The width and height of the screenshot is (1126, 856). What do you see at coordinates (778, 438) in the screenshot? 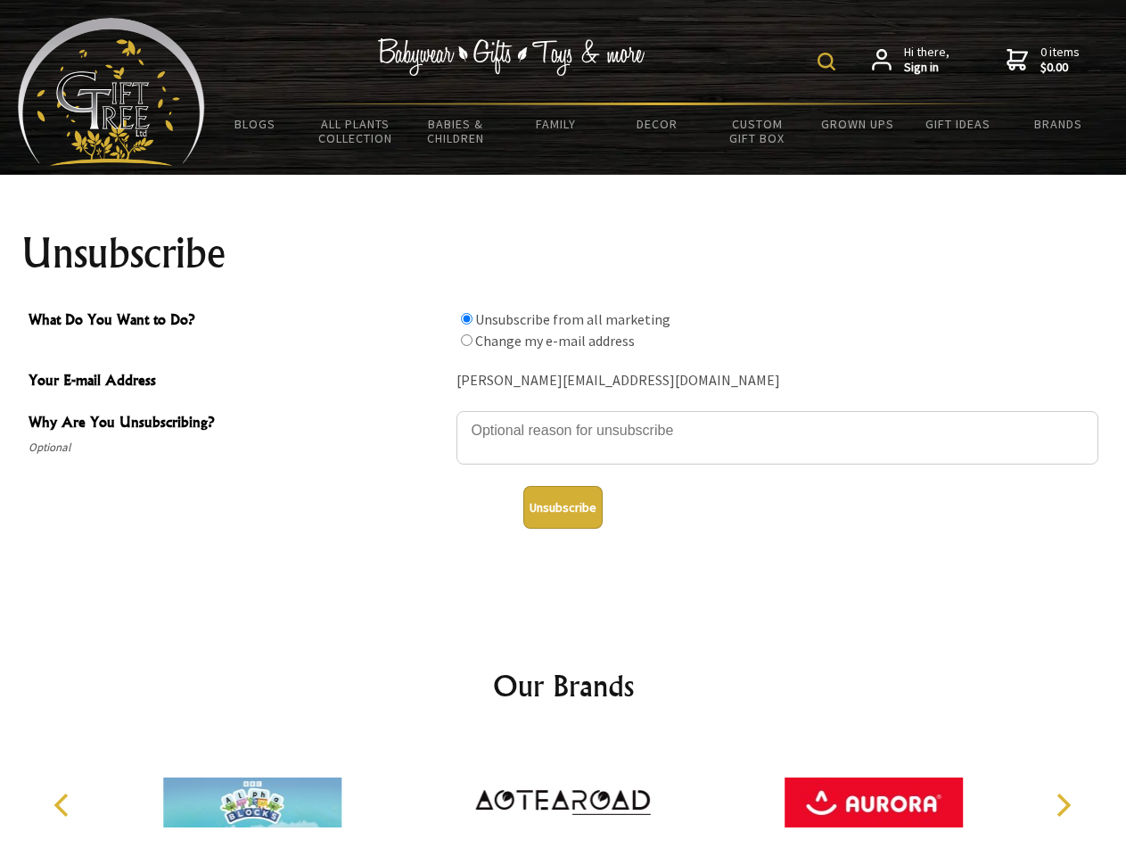
I see `textarea: Why Are You Unsubscribing?` at bounding box center [778, 438].